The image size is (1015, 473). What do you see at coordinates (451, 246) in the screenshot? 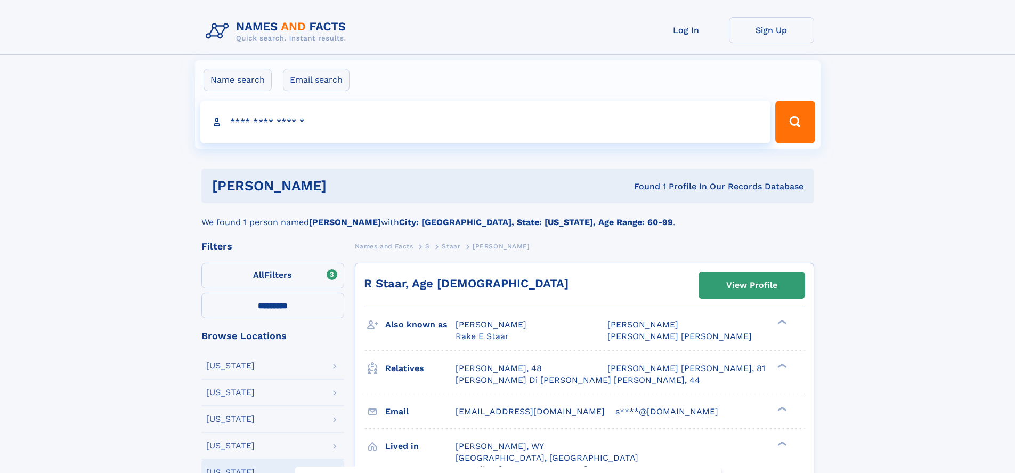
I see `a: Staar` at bounding box center [451, 246].